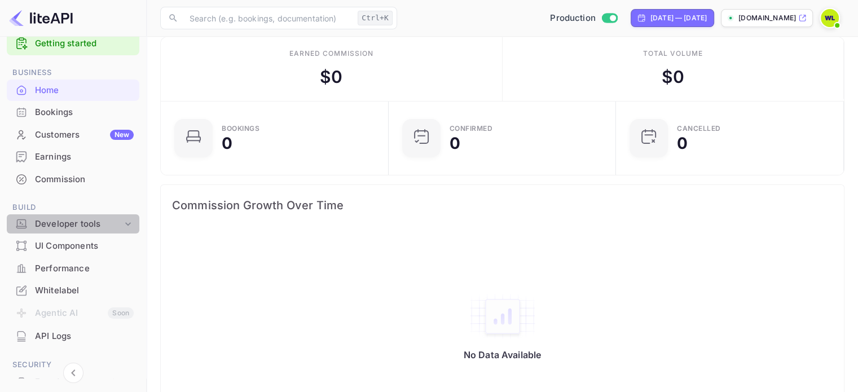  Describe the element at coordinates (73, 179) in the screenshot. I see `a: Commission` at that location.